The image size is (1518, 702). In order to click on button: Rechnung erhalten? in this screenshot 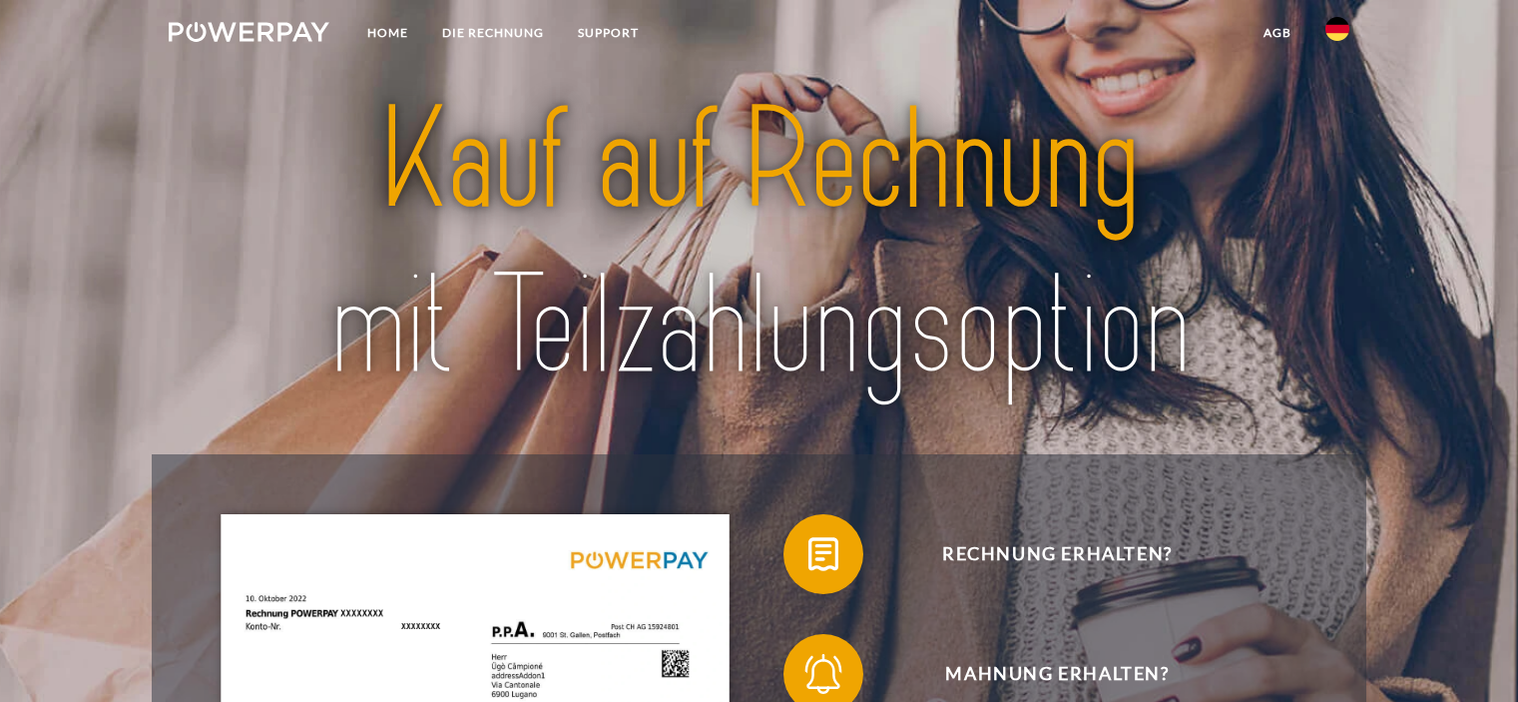, I will do `click(1043, 554)`.